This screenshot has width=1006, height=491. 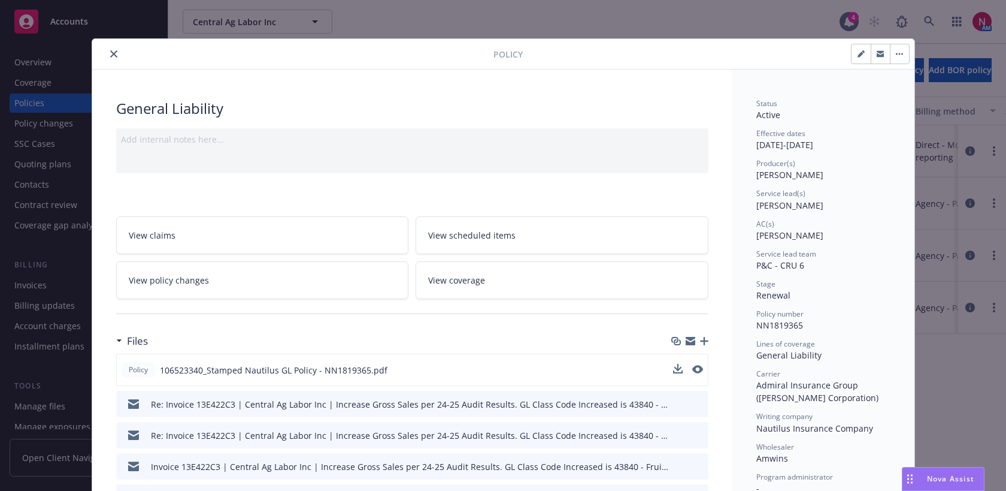 What do you see at coordinates (781, 193) in the screenshot?
I see `span: Service lead(s)` at bounding box center [781, 193].